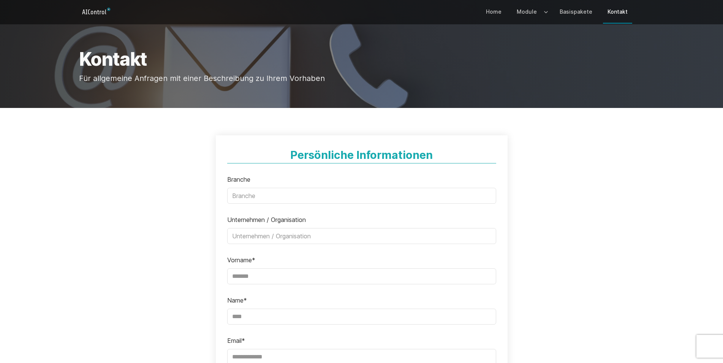  Describe the element at coordinates (362, 236) in the screenshot. I see `input: Unternehmen / Organisation` at that location.